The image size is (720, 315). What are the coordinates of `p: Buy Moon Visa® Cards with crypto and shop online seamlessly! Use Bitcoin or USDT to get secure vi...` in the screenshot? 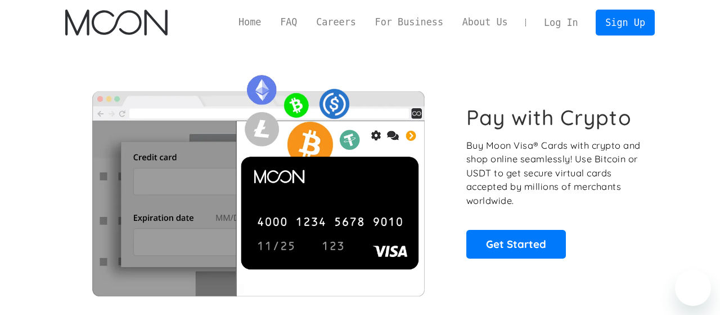 It's located at (554, 173).